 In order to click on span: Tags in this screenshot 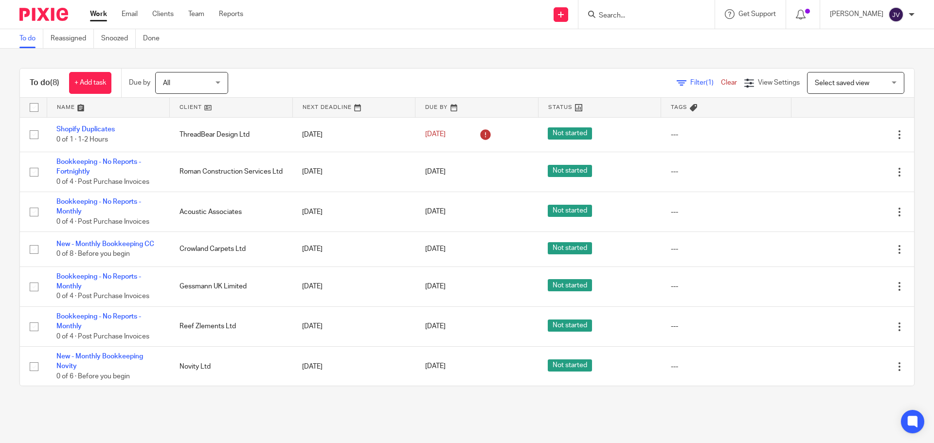, I will do `click(679, 107)`.